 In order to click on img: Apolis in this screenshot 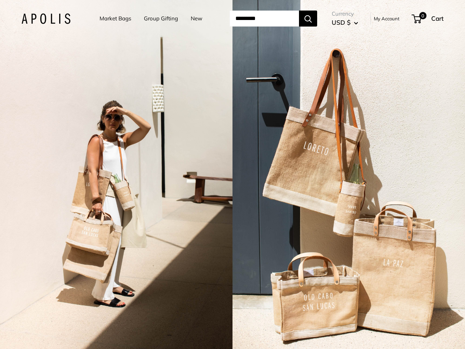, I will do `click(46, 19)`.